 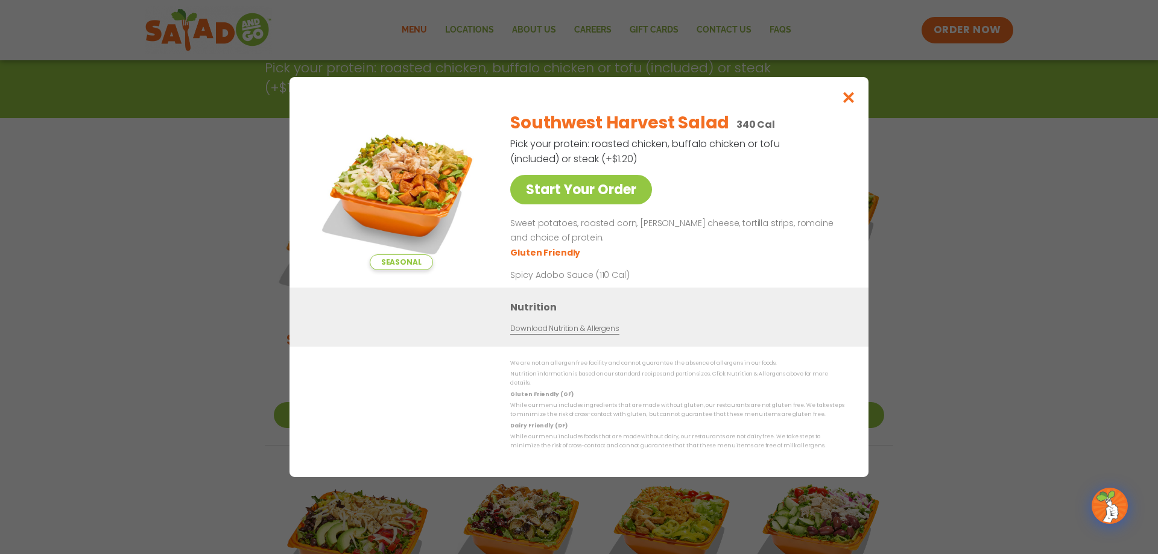 I want to click on p: While our menu includes foods that are made without dairy, our restaurants are not dairy free. We..., so click(x=677, y=442).